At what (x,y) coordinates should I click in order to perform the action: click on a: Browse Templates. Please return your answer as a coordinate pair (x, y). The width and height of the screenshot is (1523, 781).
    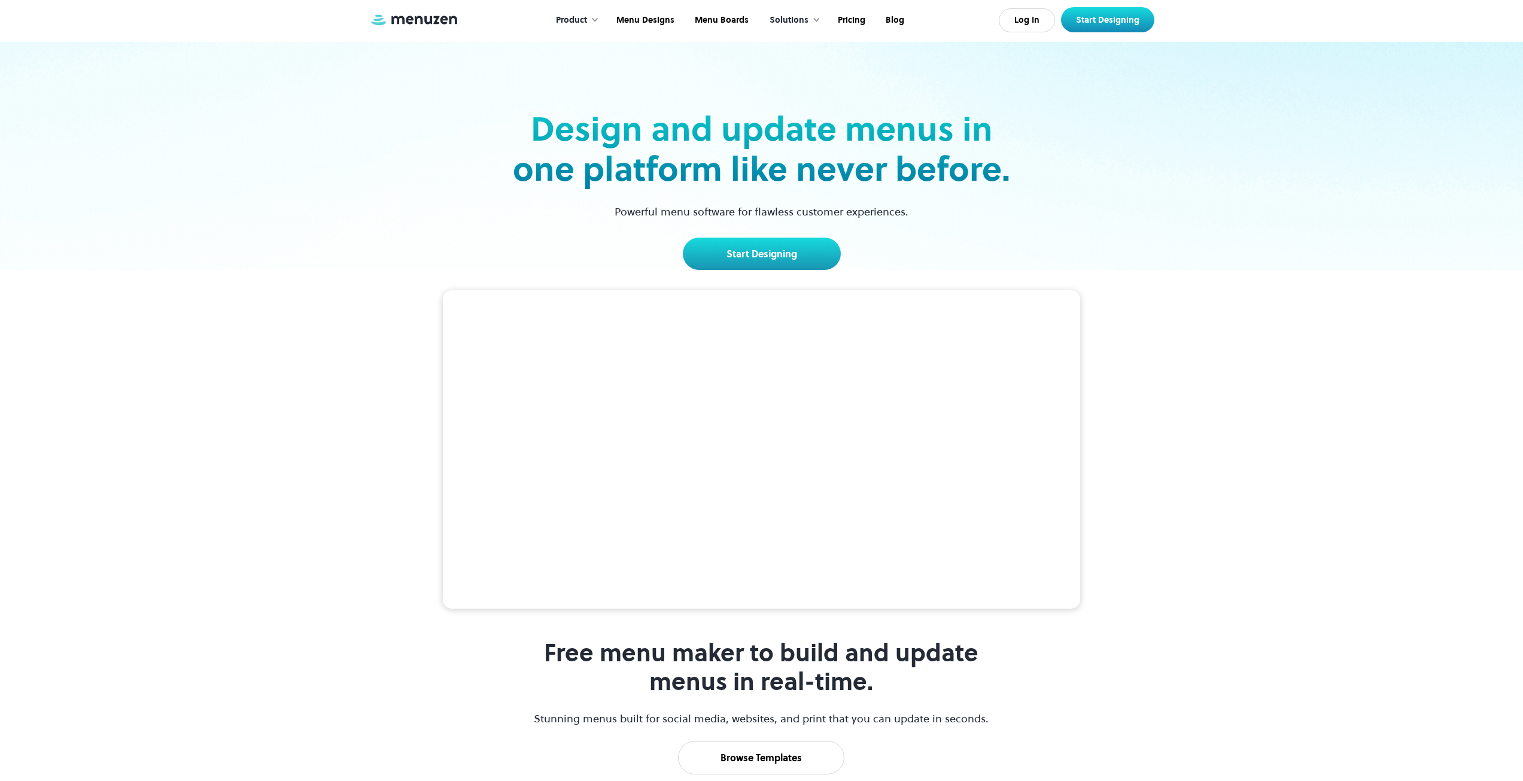
    Looking at the image, I should click on (761, 758).